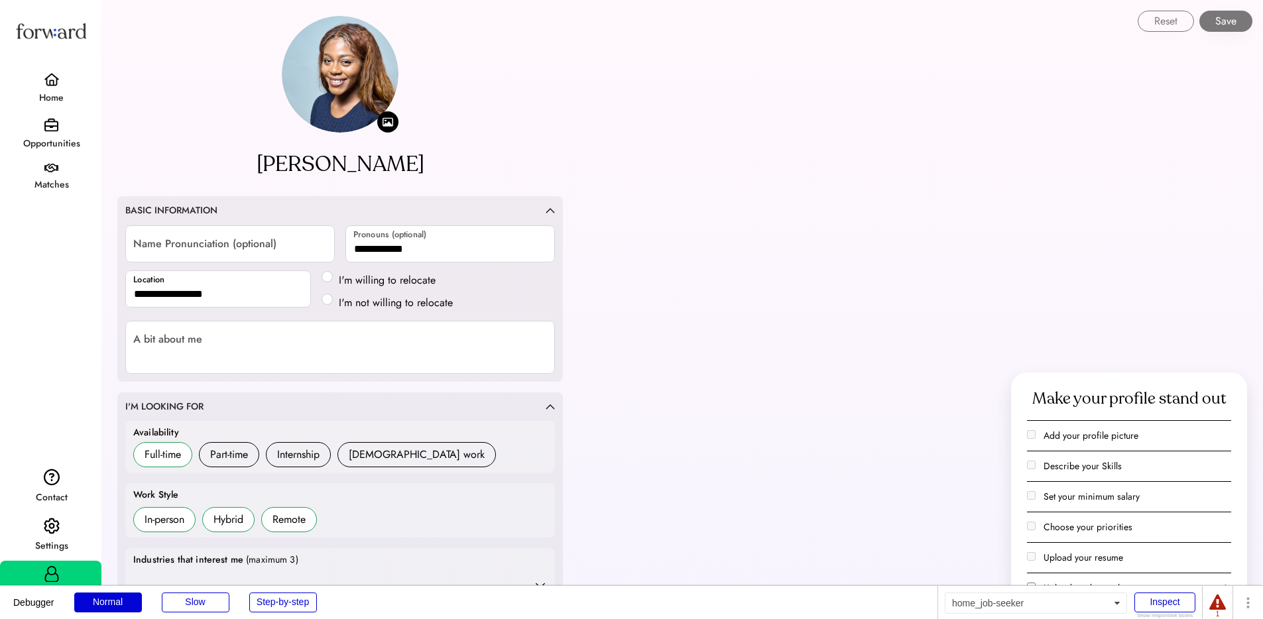 This screenshot has width=1263, height=619. What do you see at coordinates (1217, 614) in the screenshot?
I see `div: 1` at bounding box center [1217, 614].